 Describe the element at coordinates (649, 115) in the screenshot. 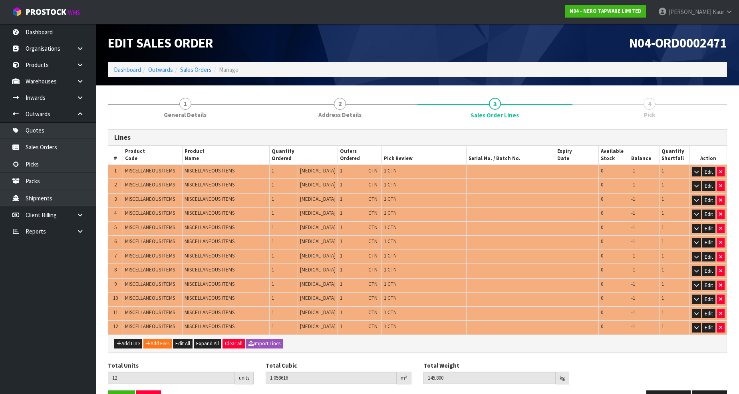

I see `span: Pick` at that location.